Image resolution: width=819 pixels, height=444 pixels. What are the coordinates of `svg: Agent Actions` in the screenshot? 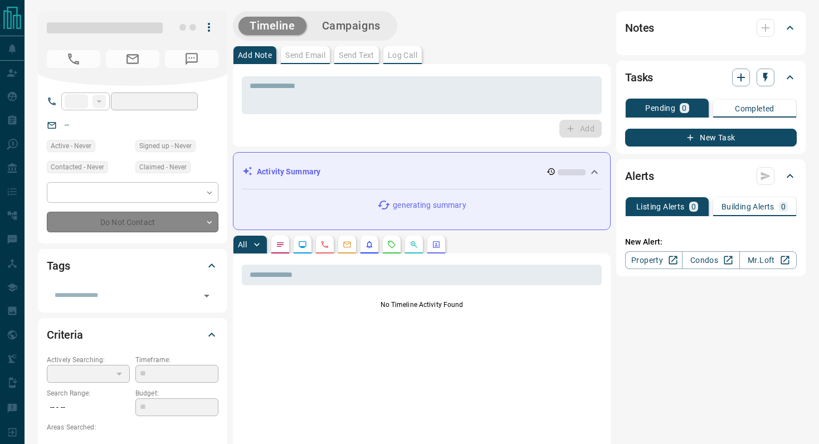 It's located at (437, 245).